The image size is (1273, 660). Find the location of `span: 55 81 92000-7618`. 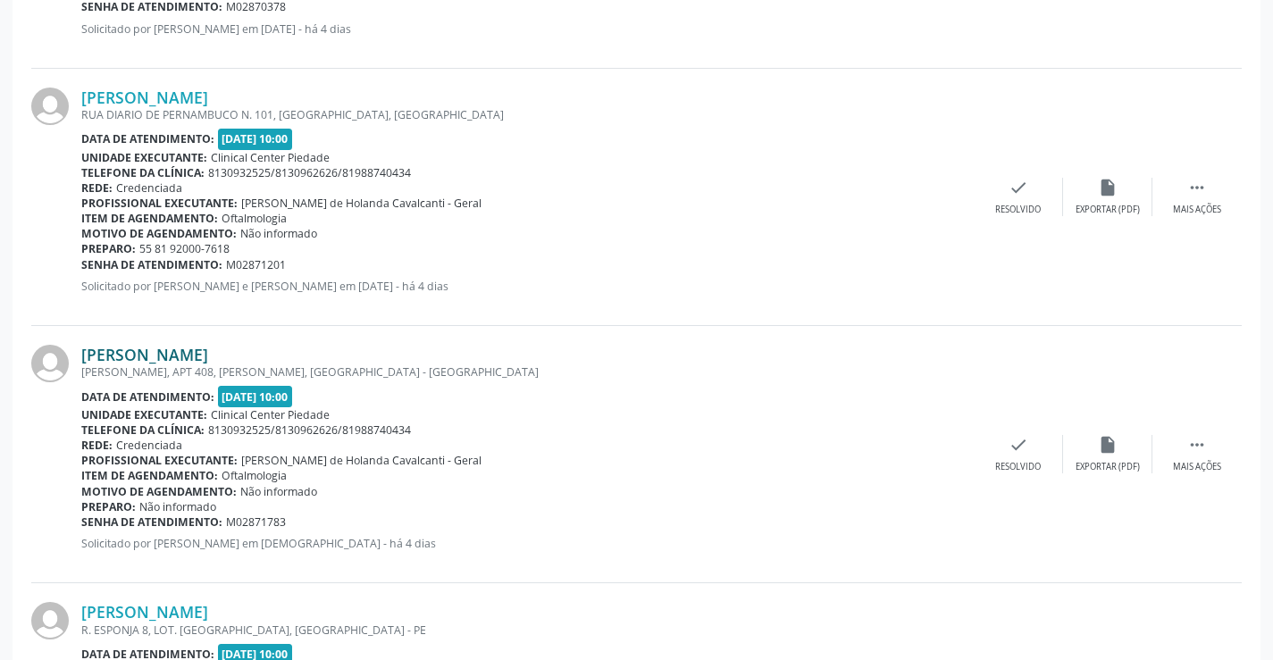

span: 55 81 92000-7618 is located at coordinates (184, 248).